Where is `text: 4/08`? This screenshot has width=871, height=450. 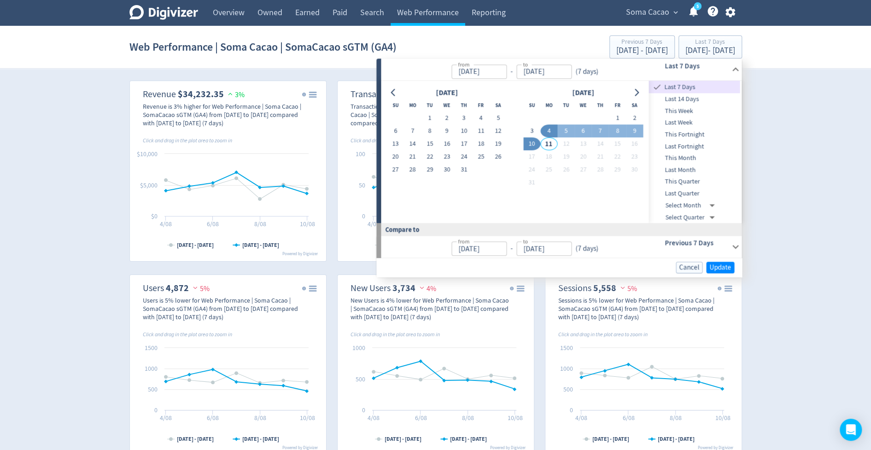 text: 4/08 is located at coordinates (166, 418).